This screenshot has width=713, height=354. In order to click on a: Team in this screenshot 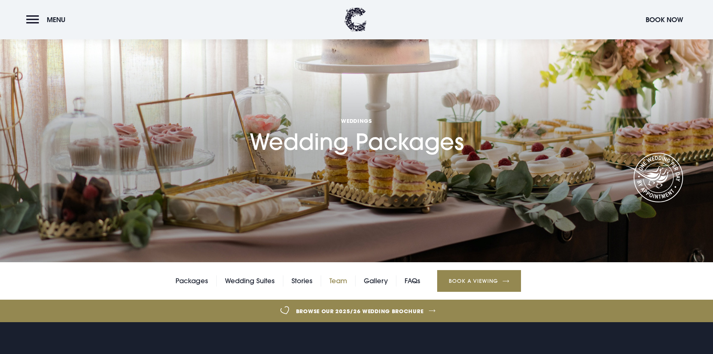, I will do `click(338, 281)`.